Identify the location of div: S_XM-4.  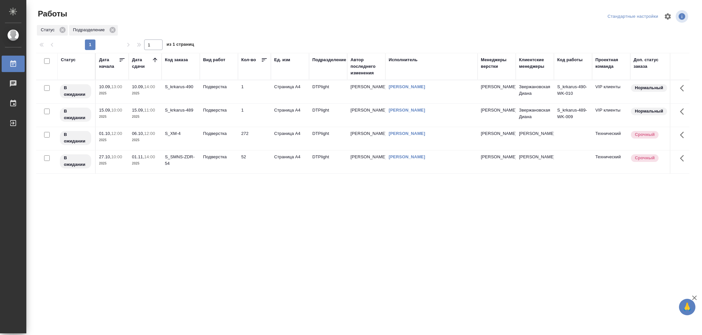
(181, 134).